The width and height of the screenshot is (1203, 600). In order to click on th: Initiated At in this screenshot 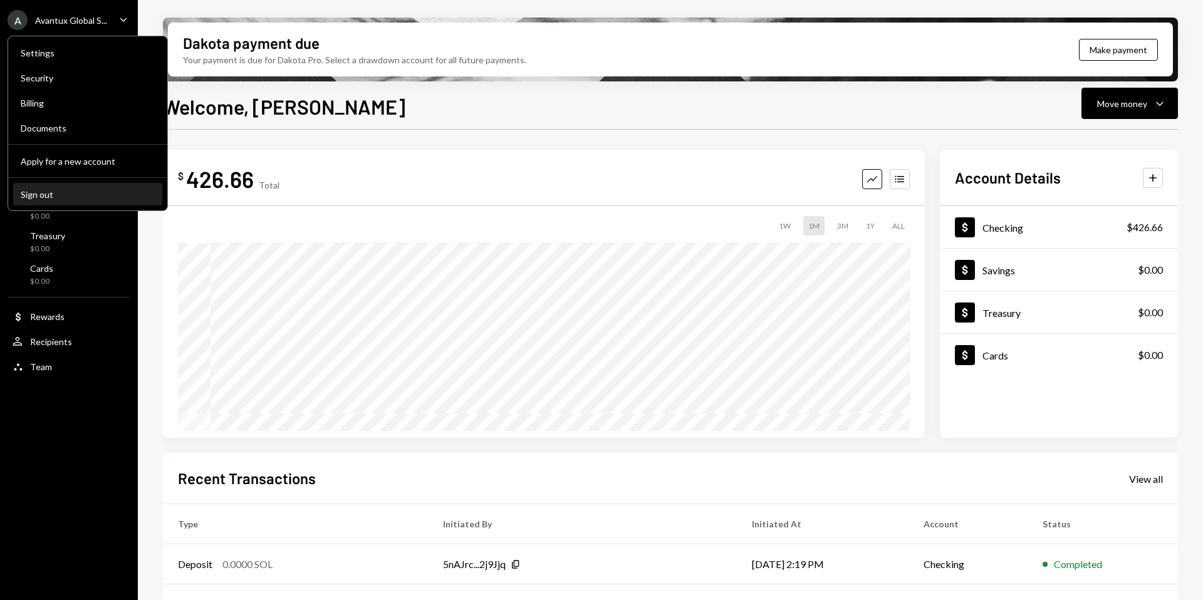, I will do `click(823, 525)`.